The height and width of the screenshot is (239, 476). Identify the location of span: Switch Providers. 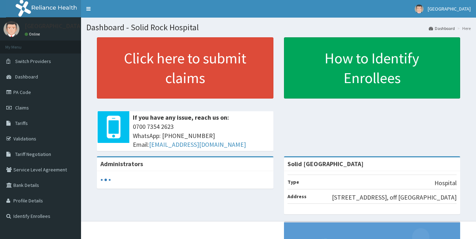
(33, 61).